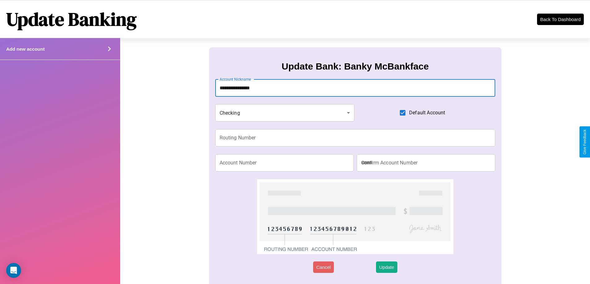 The image size is (590, 284). What do you see at coordinates (285, 113) in the screenshot?
I see `div: Checking` at bounding box center [285, 113].